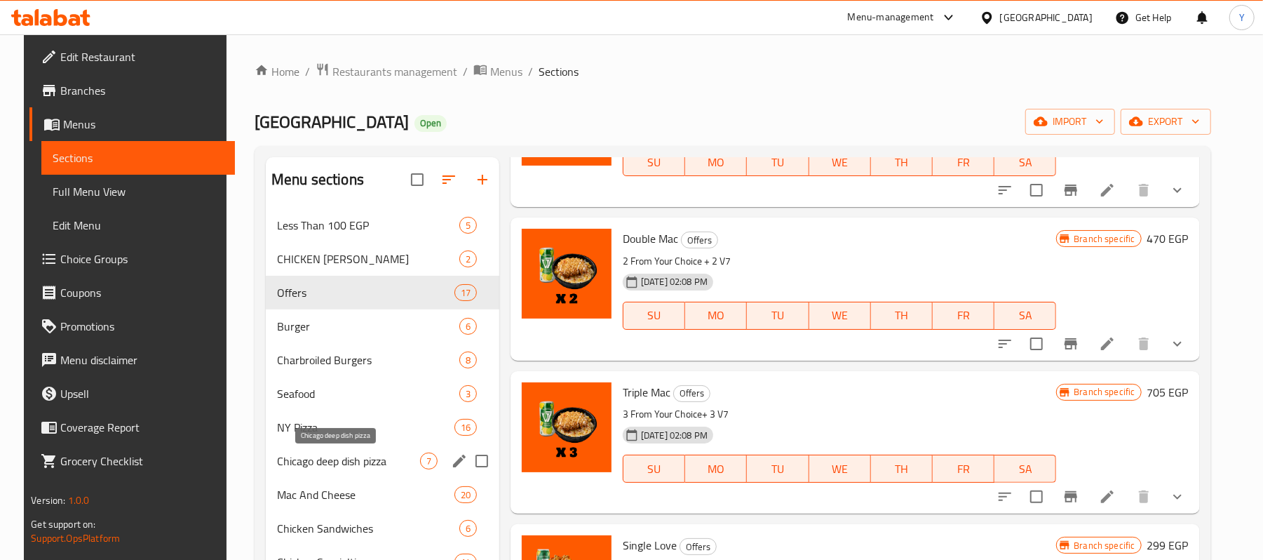  What do you see at coordinates (382, 494) in the screenshot?
I see `div: Mac And Cheese20` at bounding box center [382, 494].